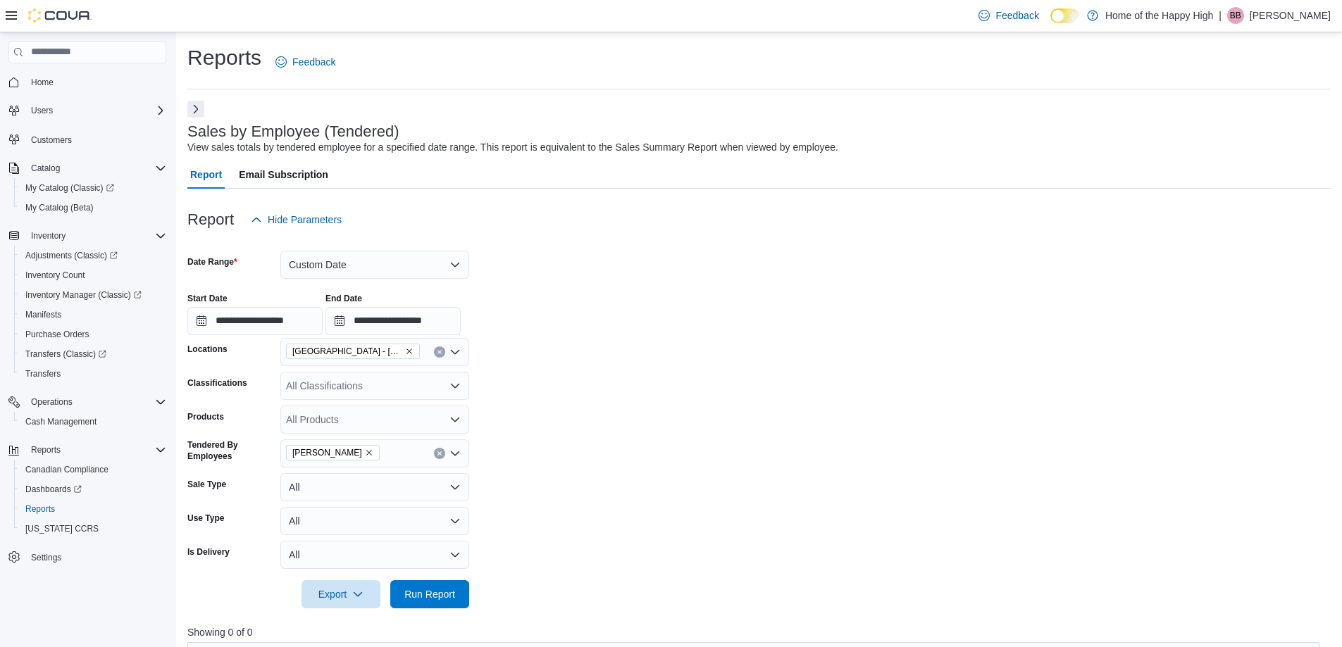 The height and width of the screenshot is (647, 1342). Describe the element at coordinates (65, 354) in the screenshot. I see `span: Transfers (Classic)` at that location.